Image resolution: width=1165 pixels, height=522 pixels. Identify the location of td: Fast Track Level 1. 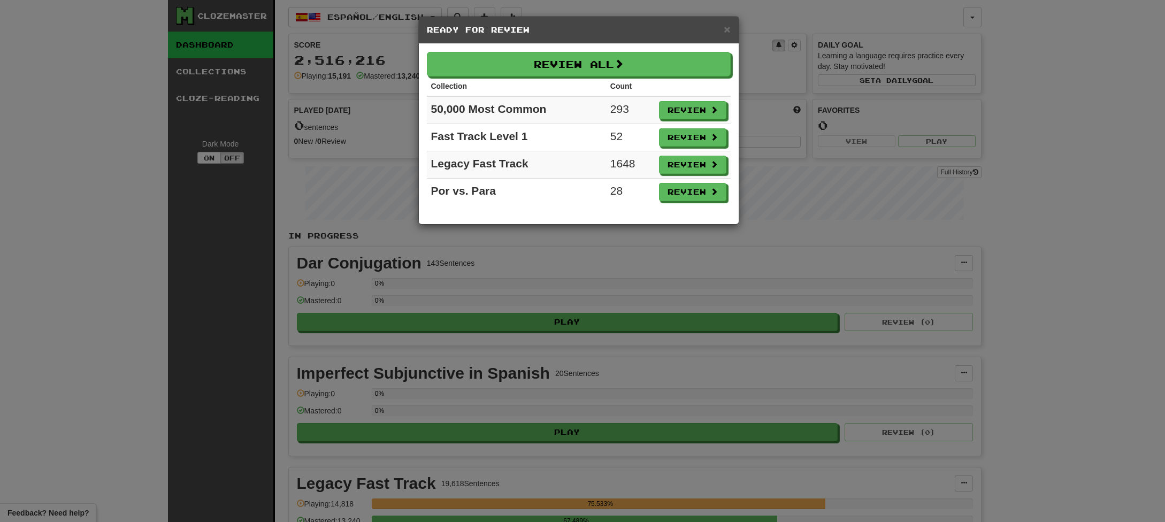
(516, 138).